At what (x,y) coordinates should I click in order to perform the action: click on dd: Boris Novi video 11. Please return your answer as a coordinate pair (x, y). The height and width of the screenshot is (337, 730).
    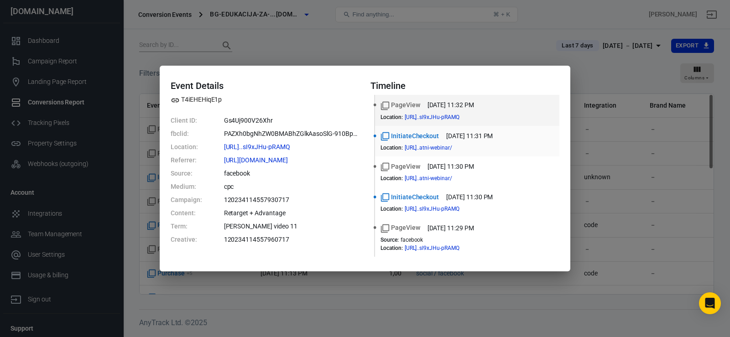
    Looking at the image, I should click on (292, 226).